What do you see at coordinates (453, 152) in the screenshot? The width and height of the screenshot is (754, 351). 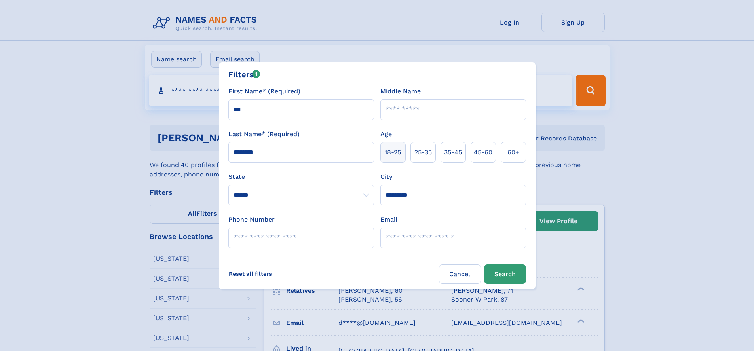 I see `span: 35‑45` at bounding box center [453, 152].